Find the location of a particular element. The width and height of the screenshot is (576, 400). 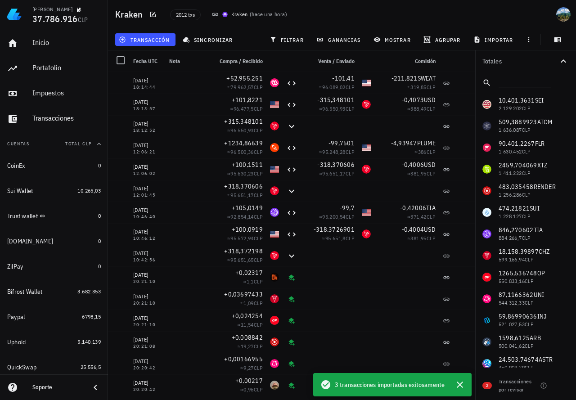

a: Uphold 5.140.139 is located at coordinates (54, 342).